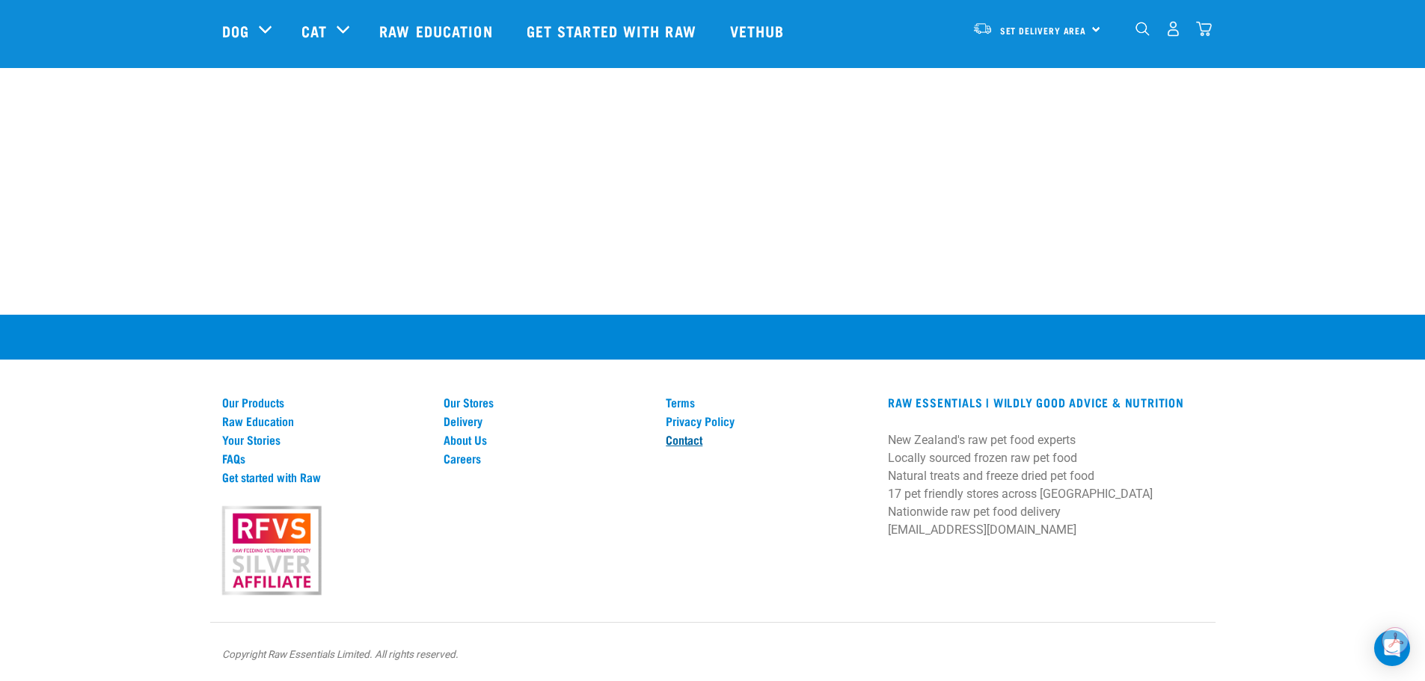 The height and width of the screenshot is (681, 1425). What do you see at coordinates (545, 402) in the screenshot?
I see `a: Our Stores` at bounding box center [545, 402].